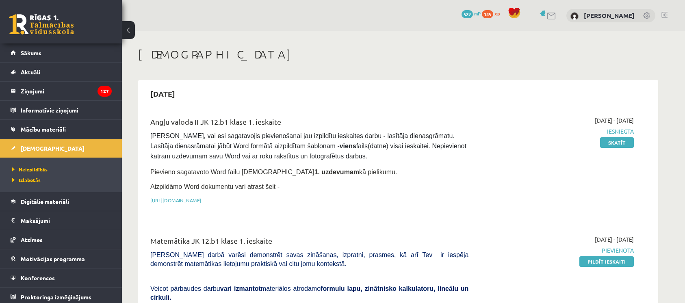  What do you see at coordinates (309, 293) in the screenshot?
I see `span: Veicot pārbaudes darbu materiālos atrodamo` at bounding box center [309, 293].